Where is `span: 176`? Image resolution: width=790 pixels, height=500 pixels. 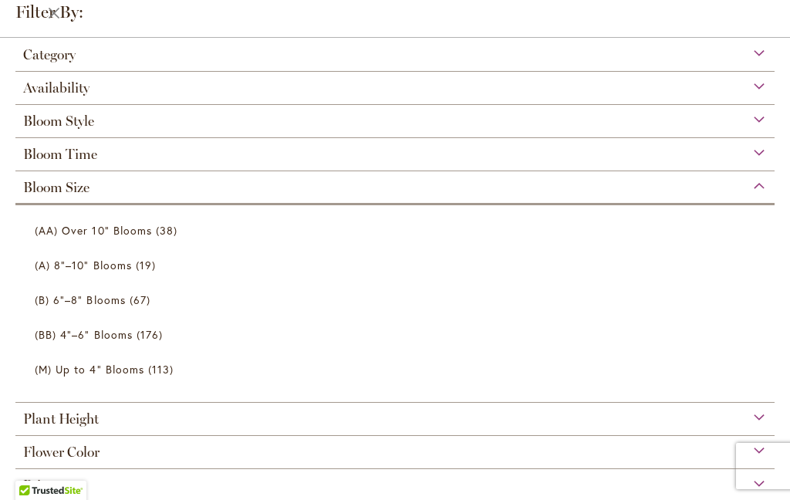
span: 176 is located at coordinates (151, 334).